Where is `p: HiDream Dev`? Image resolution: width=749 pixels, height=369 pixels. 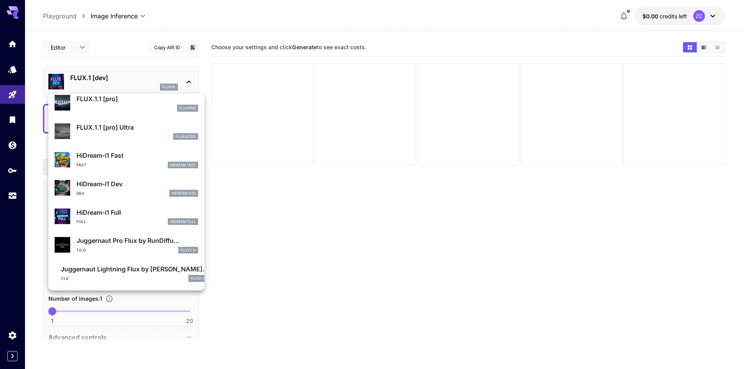 p: HiDream Dev is located at coordinates (184, 193).